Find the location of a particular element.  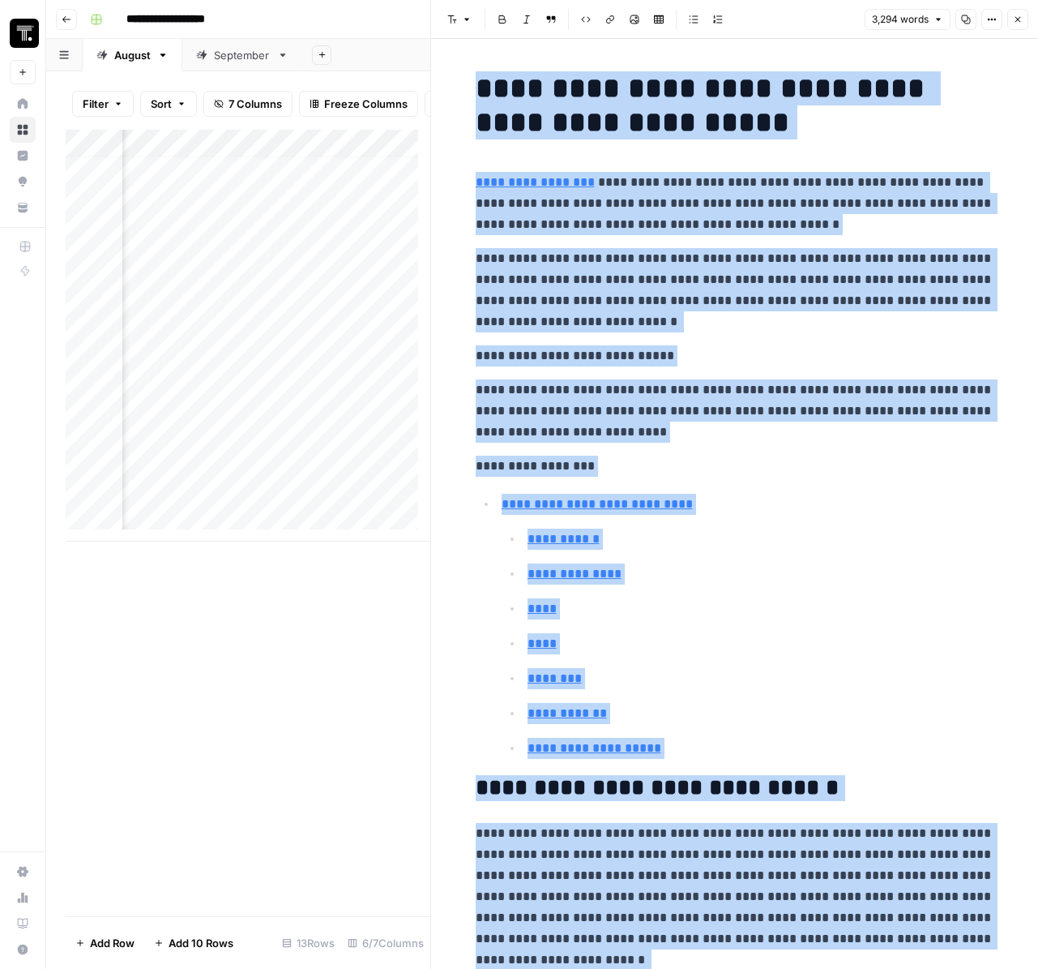

button: Add 10 Rows is located at coordinates (194, 943).